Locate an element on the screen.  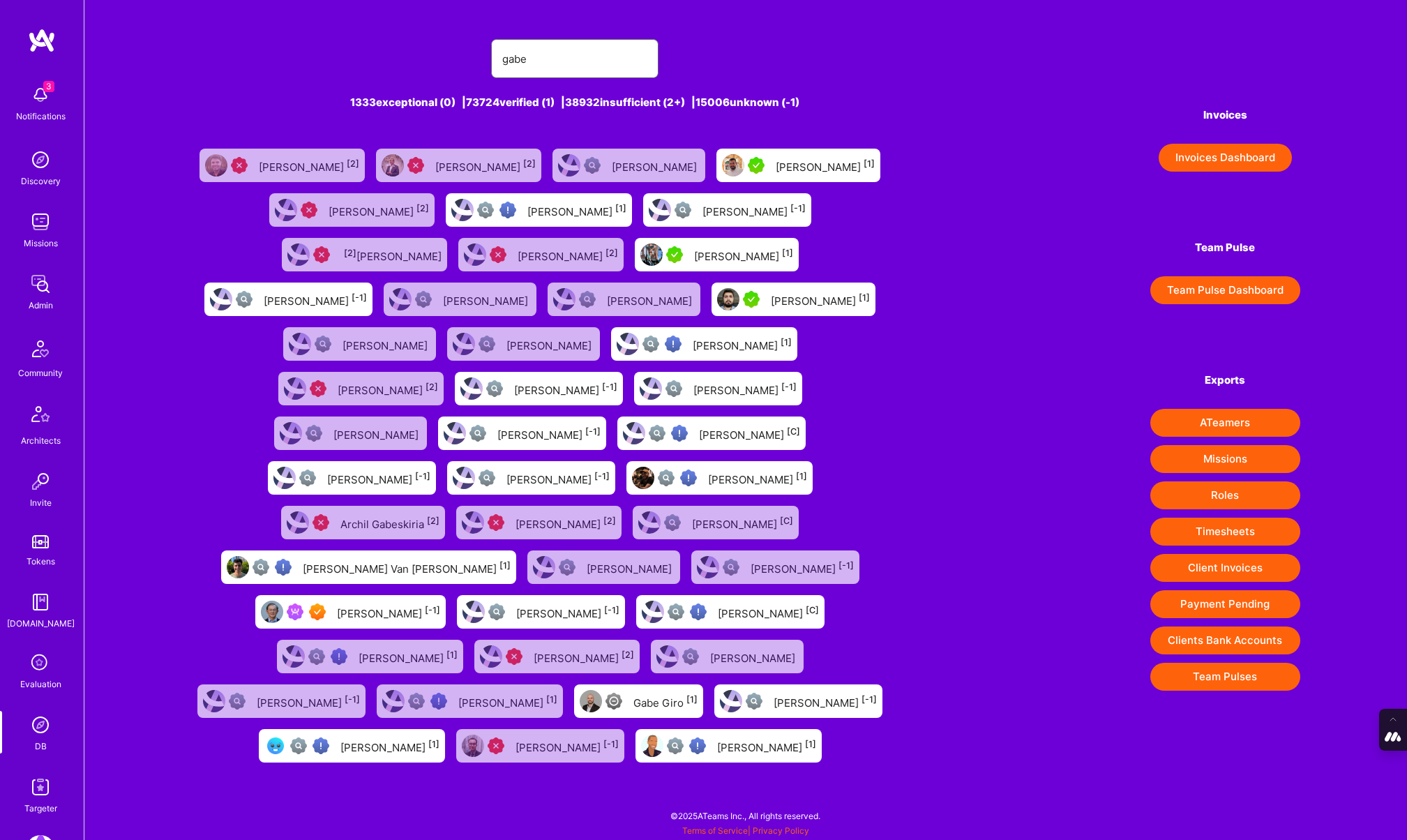
img: Architects is located at coordinates (40, 416).